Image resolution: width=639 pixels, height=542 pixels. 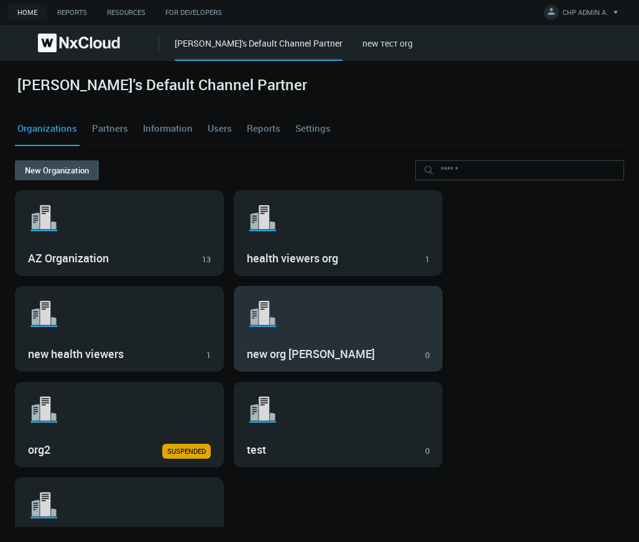 What do you see at coordinates (47, 129) in the screenshot?
I see `a: Organizations` at bounding box center [47, 129].